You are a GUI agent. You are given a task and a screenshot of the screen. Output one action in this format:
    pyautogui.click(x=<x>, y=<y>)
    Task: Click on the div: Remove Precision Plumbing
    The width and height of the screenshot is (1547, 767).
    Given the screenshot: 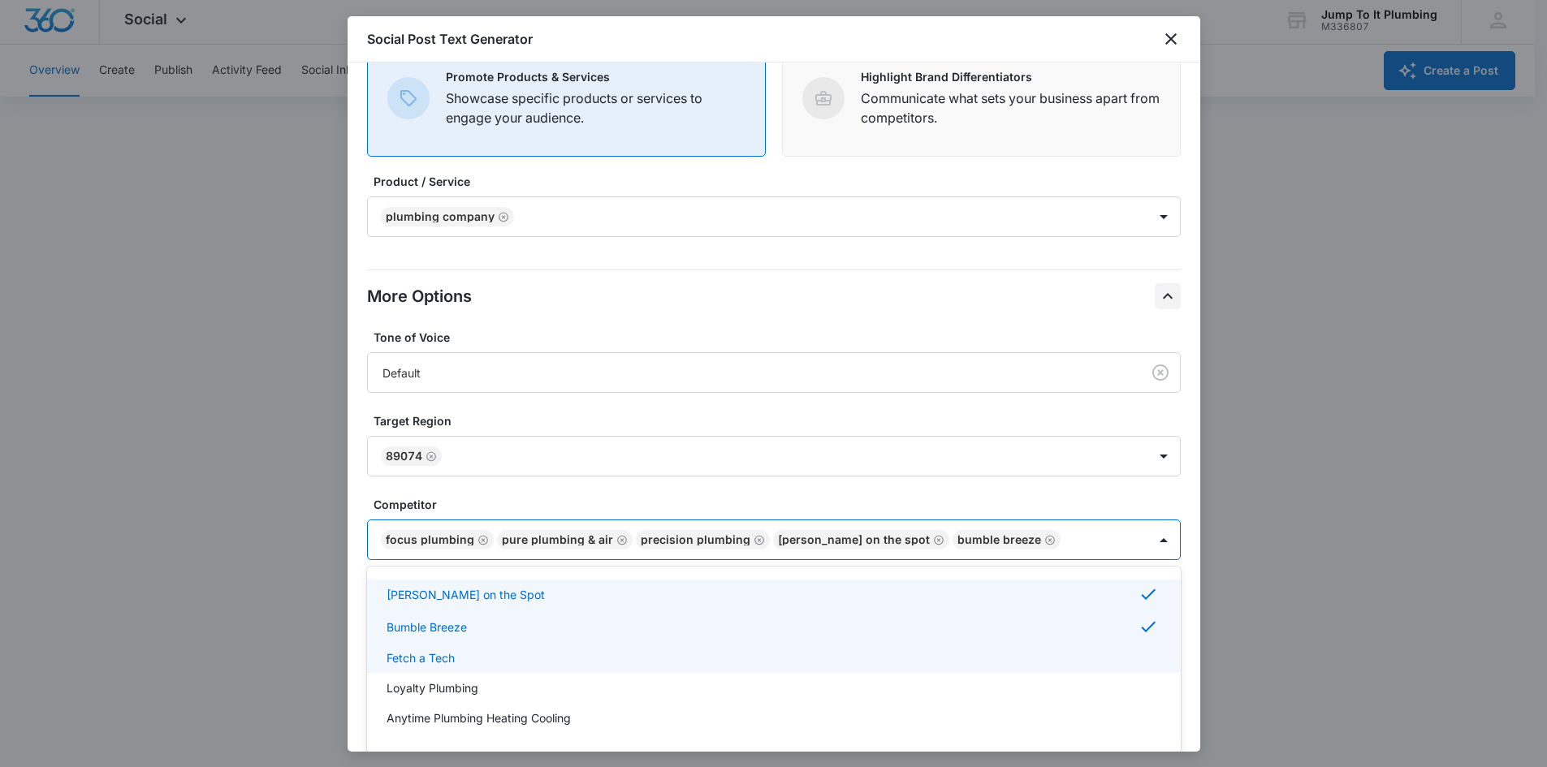 What is the action you would take?
    pyautogui.click(x=757, y=540)
    